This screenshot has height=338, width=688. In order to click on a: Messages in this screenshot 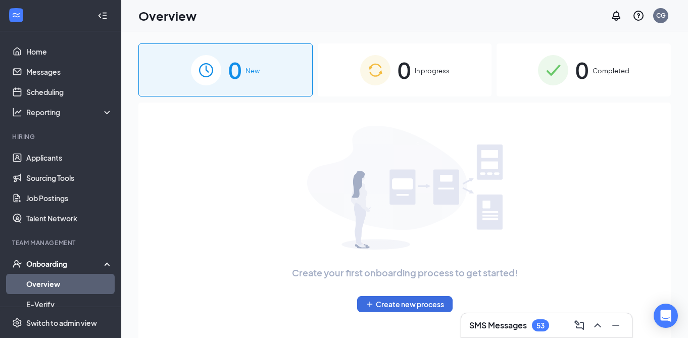, I will do `click(69, 72)`.